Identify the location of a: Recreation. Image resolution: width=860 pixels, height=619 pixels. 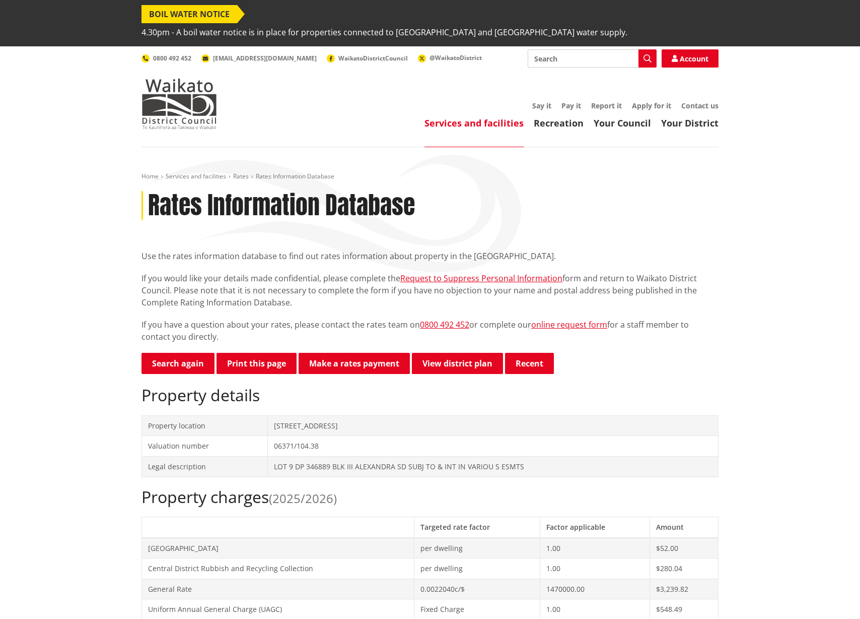
(559, 123).